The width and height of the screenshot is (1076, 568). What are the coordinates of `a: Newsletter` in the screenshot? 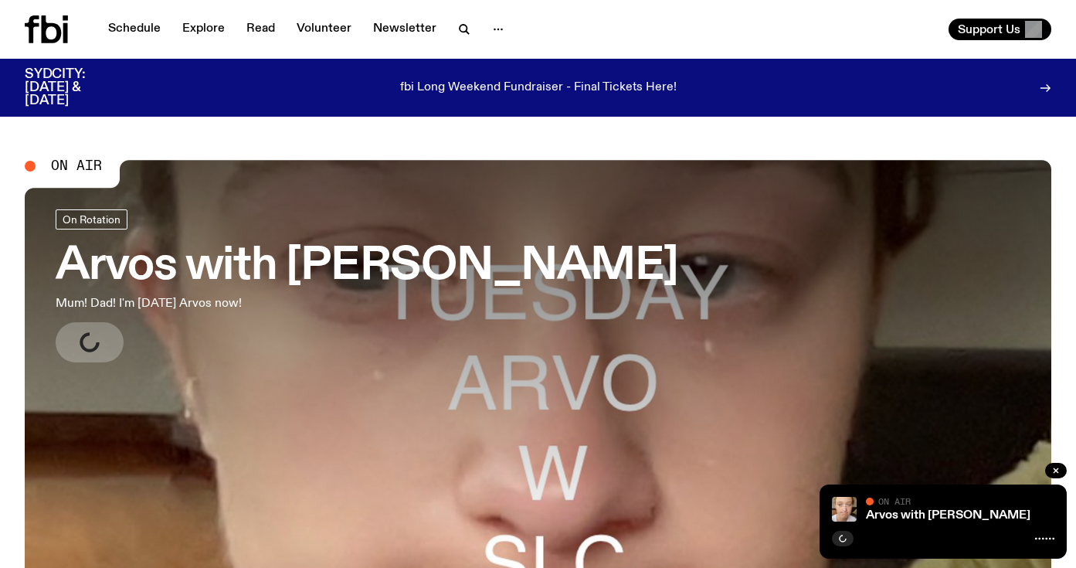 It's located at (405, 29).